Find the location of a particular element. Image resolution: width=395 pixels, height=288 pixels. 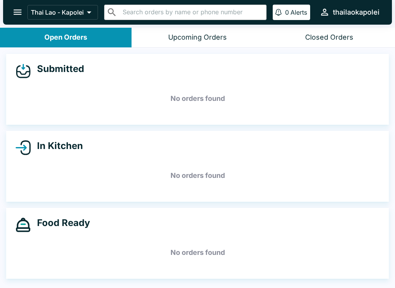

div: Open Orders is located at coordinates (66, 37).